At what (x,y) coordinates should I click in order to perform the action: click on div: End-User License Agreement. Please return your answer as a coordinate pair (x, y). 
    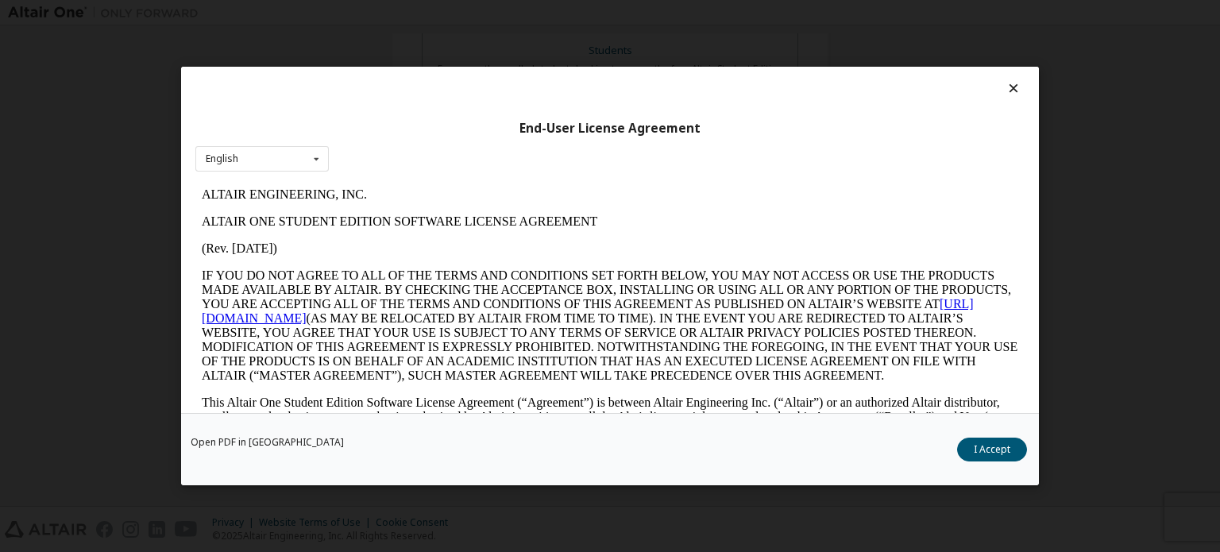
    Looking at the image, I should click on (610, 129).